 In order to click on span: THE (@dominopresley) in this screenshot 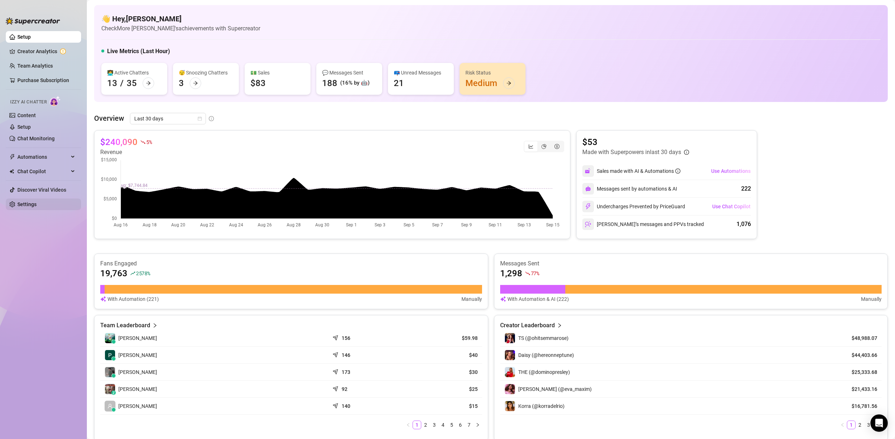, I will do `click(544, 372)`.